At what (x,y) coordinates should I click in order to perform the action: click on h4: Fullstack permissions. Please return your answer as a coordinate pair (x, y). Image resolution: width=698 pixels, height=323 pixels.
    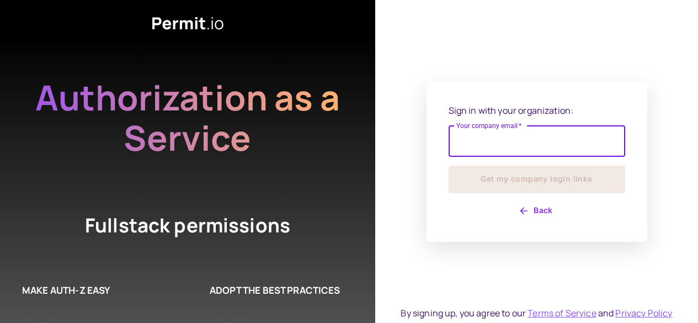
    Looking at the image, I should click on (187, 225).